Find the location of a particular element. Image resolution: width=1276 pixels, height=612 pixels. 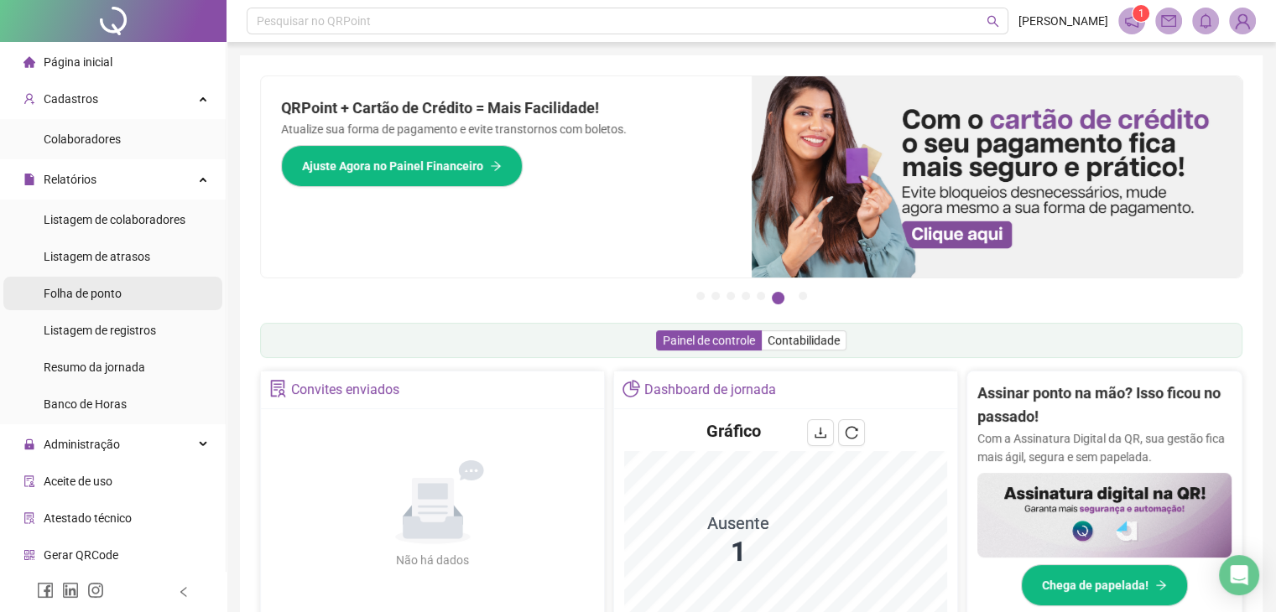

span: qrcode is located at coordinates (29, 555).